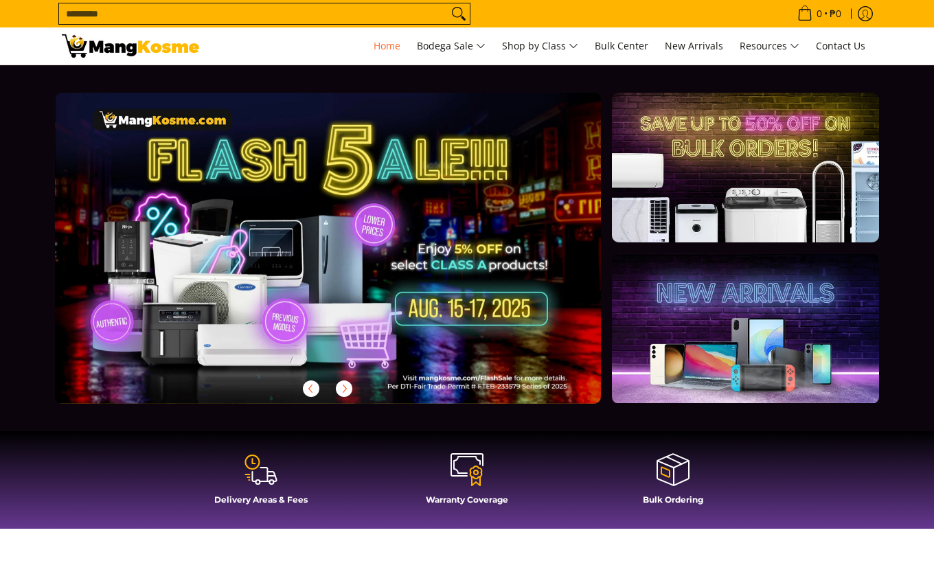 The height and width of the screenshot is (561, 934). What do you see at coordinates (540, 46) in the screenshot?
I see `span: Shop by Class` at bounding box center [540, 46].